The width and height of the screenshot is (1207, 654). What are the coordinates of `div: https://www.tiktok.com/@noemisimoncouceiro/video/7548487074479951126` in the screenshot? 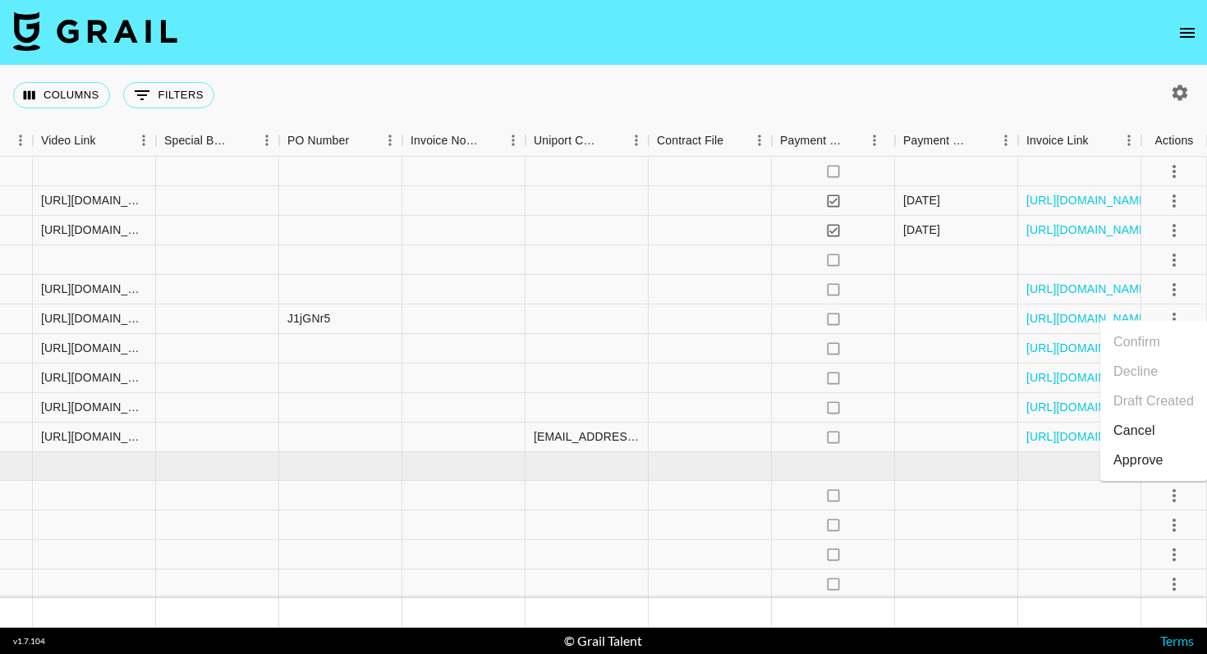 It's located at (94, 319).